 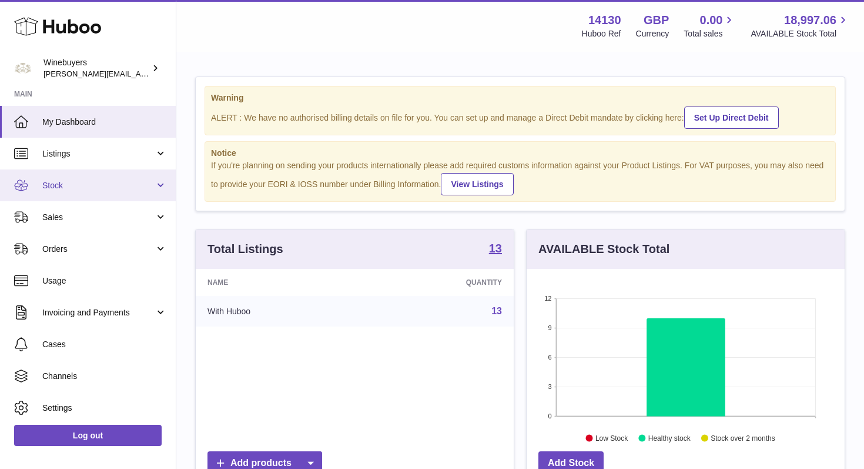 I want to click on span: Invoicing and Payments, so click(x=98, y=312).